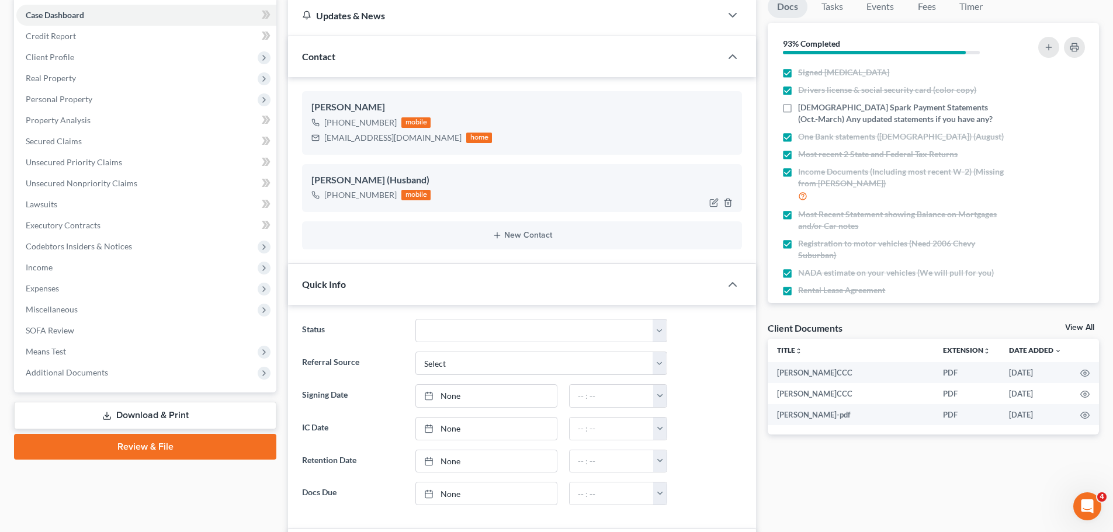  I want to click on strong: 93% Completed, so click(811, 43).